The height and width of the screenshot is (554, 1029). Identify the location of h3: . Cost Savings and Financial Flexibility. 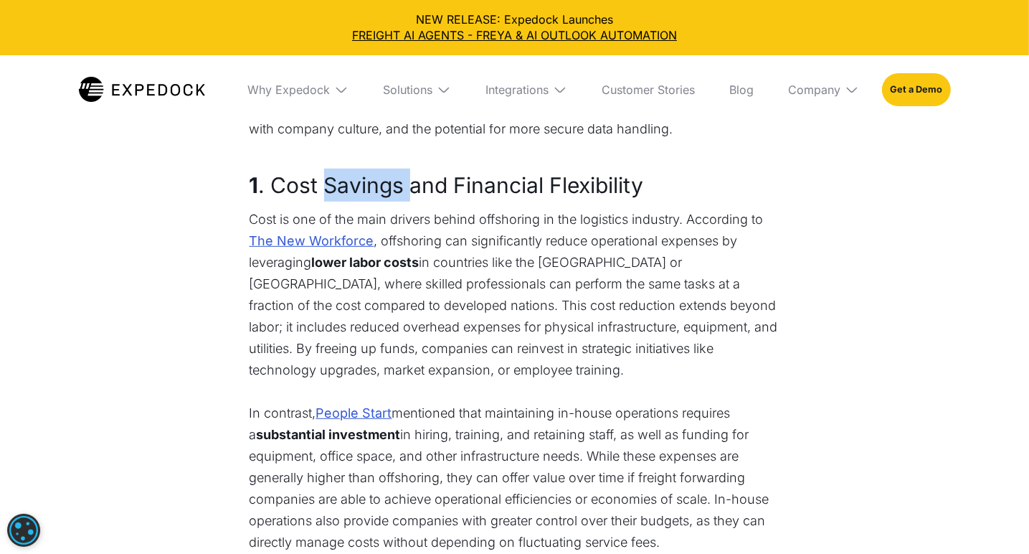
(515, 185).